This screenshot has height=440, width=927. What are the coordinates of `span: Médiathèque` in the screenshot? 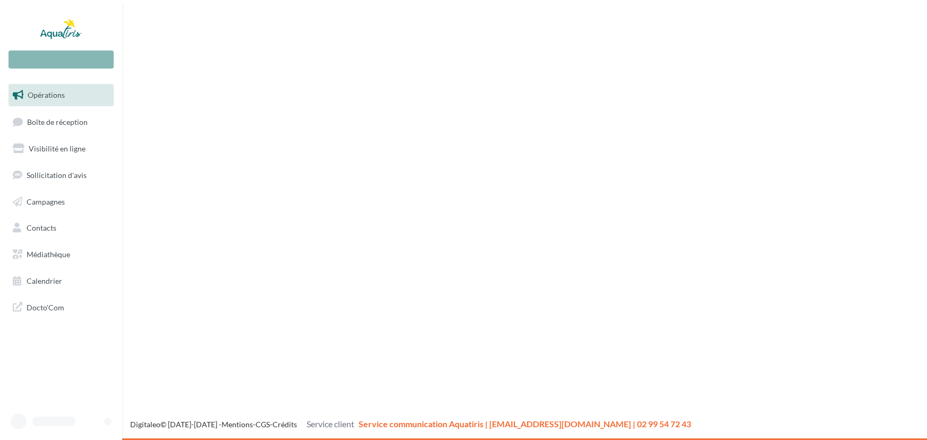 It's located at (48, 254).